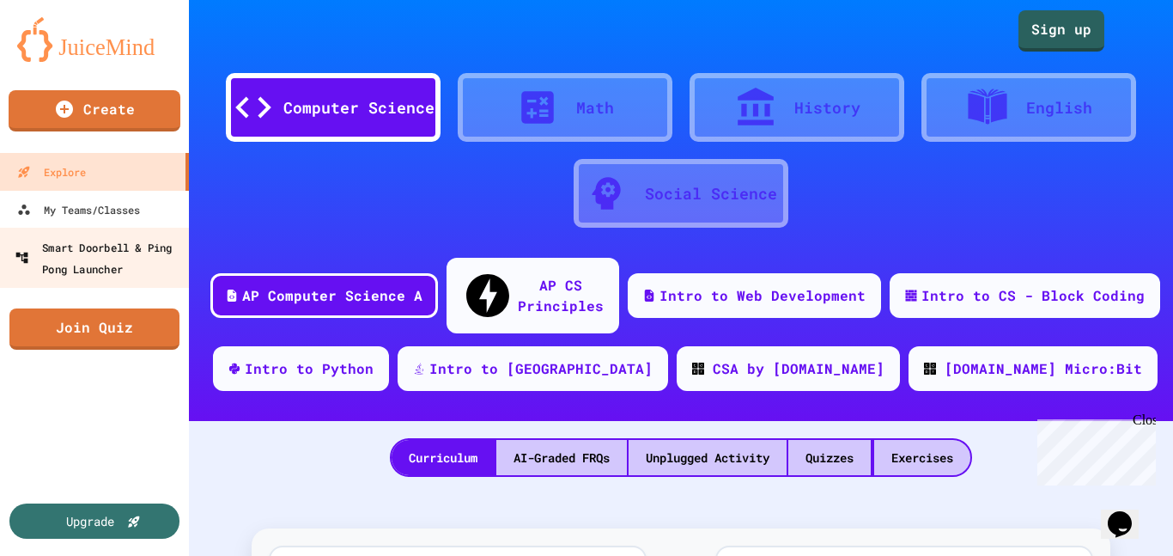  I want to click on img: logo-orange.svg, so click(94, 40).